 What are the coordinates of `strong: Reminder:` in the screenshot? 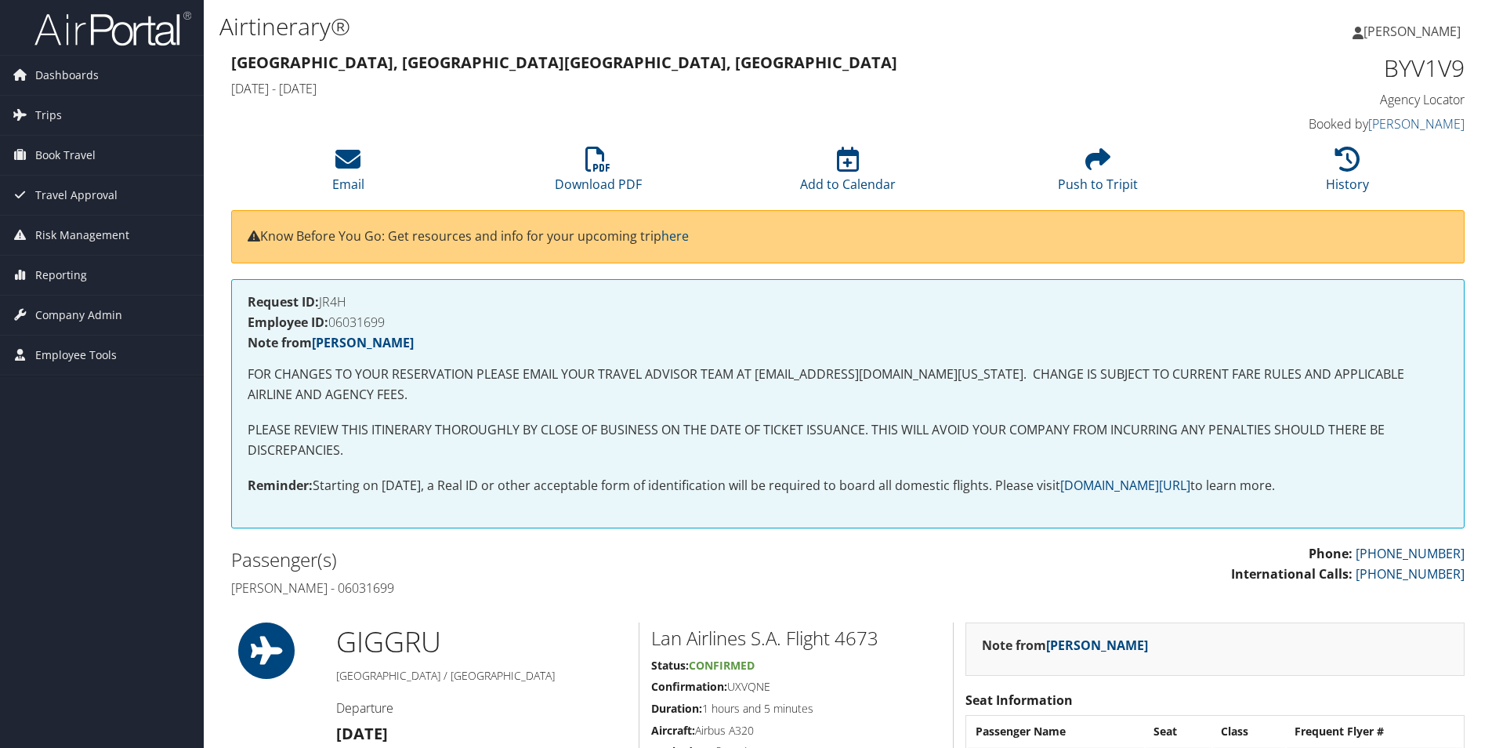 It's located at (280, 485).